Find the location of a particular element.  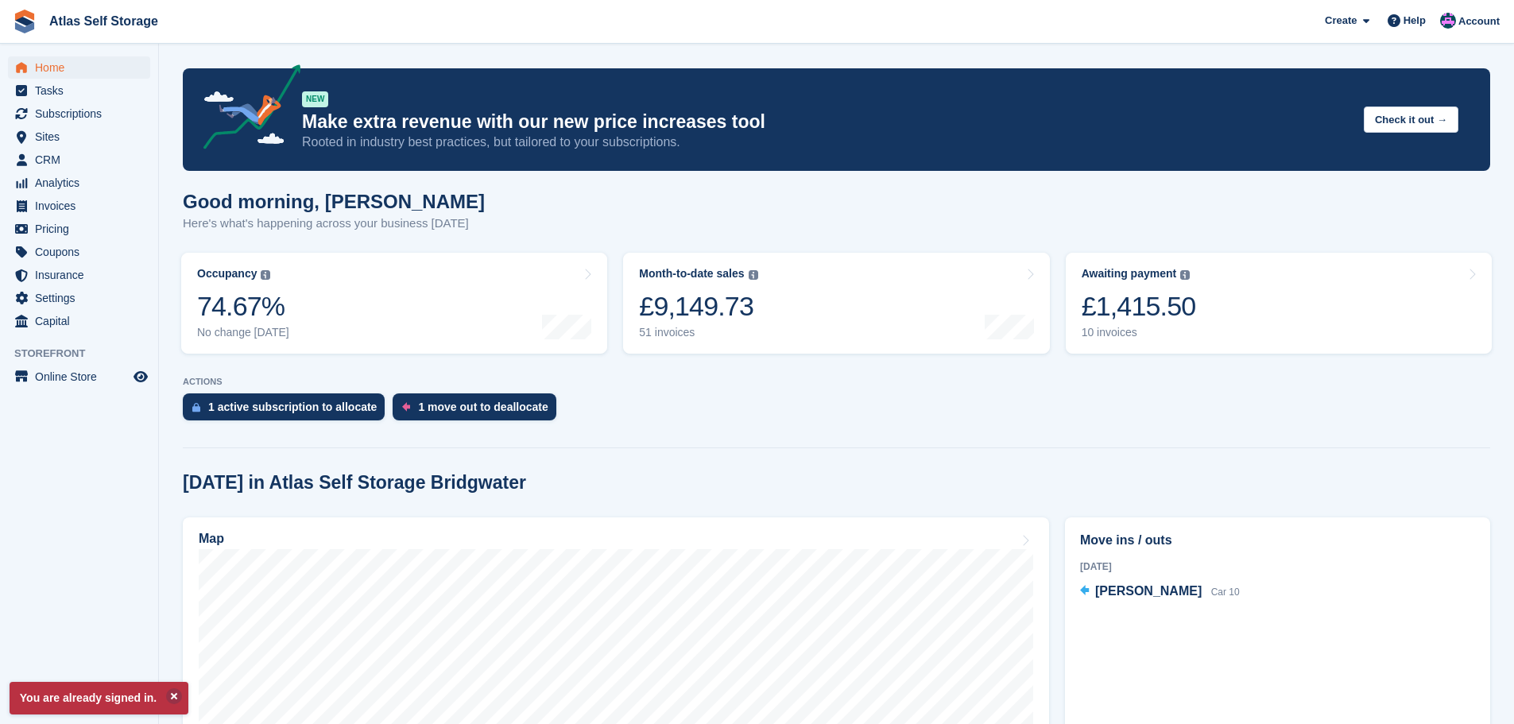

p: Make extra revenue with our new price increases tool is located at coordinates (826, 122).